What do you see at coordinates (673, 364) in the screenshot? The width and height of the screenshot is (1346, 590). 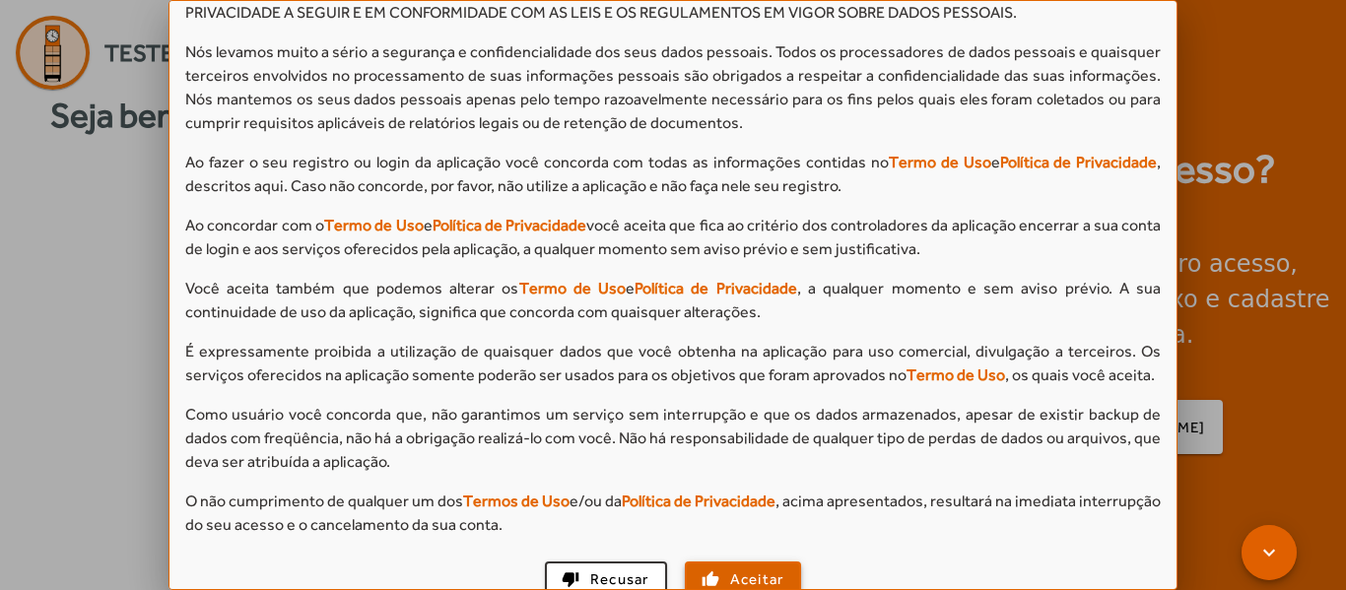 I see `p: É expressamente proibida a utilização de quaisquer dados que você obtenha na aplicação para uso c...` at bounding box center [673, 364].